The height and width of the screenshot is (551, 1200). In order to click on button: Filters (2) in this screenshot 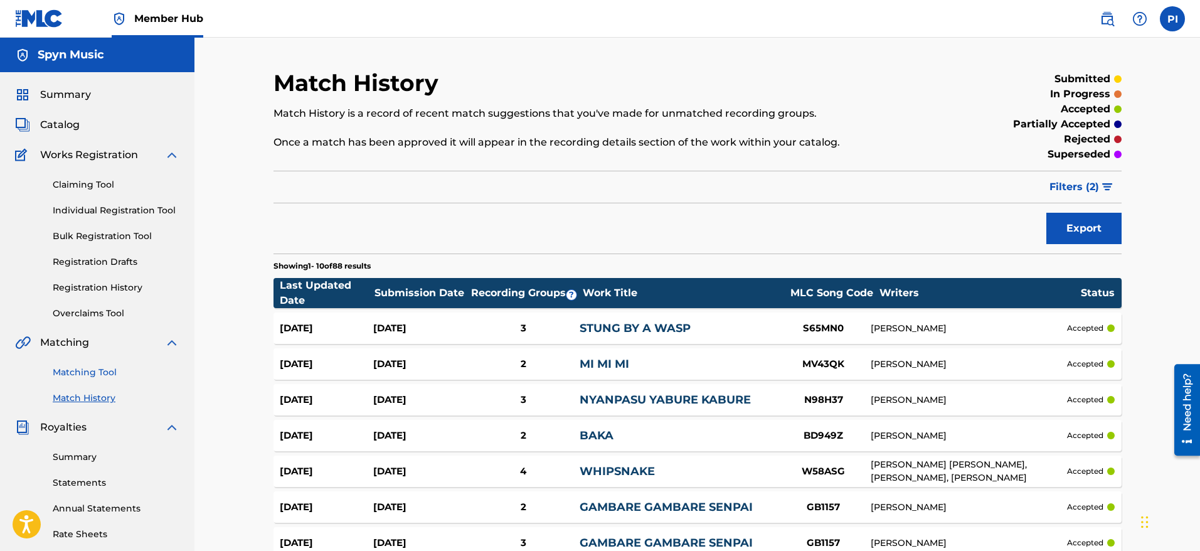, I will do `click(1081, 187)`.